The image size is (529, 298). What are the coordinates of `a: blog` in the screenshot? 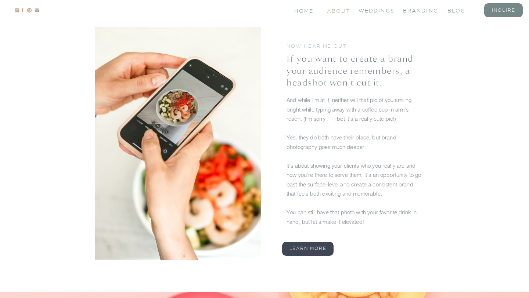 It's located at (462, 10).